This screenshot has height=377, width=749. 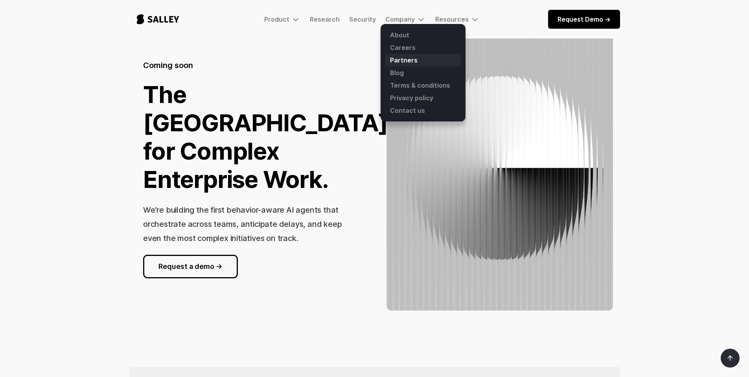 I want to click on a: Contact us, so click(x=423, y=111).